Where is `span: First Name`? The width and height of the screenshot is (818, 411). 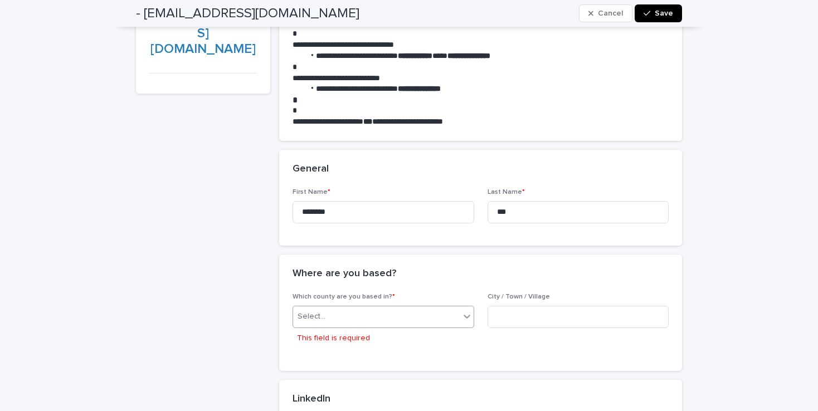 span: First Name is located at coordinates (311, 192).